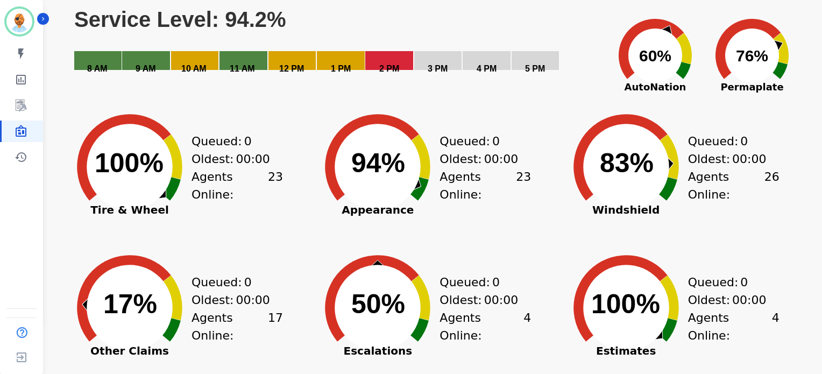 The height and width of the screenshot is (374, 822). I want to click on span: AutoNation, so click(656, 87).